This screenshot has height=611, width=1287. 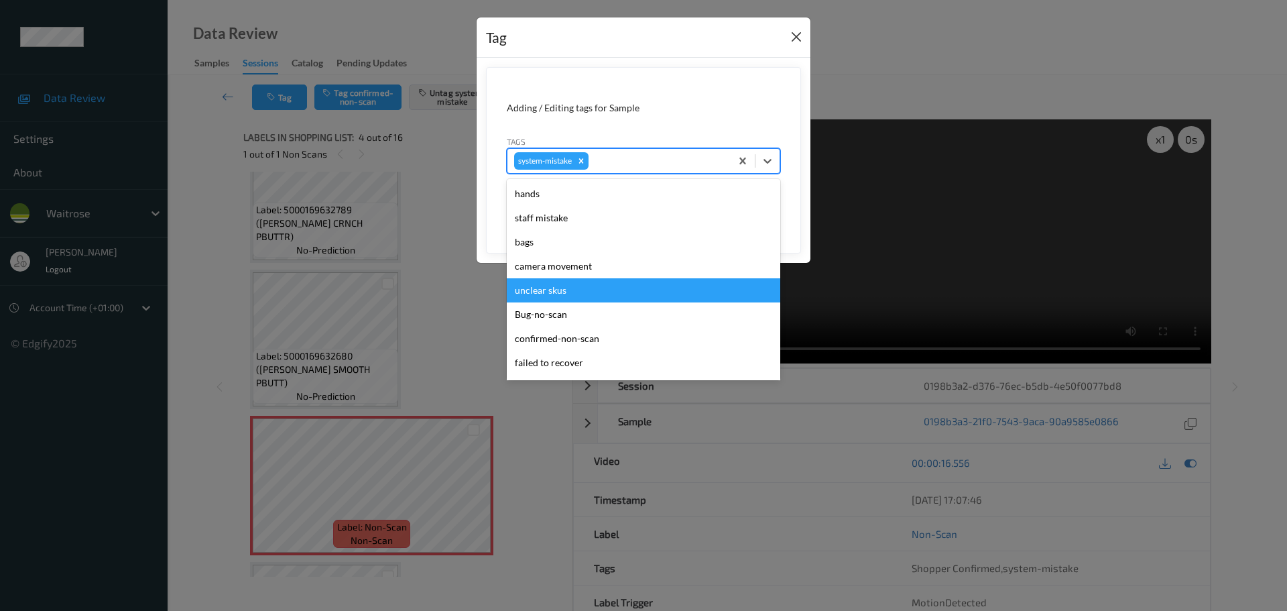 I want to click on div: Bug-no-scan, so click(x=643, y=314).